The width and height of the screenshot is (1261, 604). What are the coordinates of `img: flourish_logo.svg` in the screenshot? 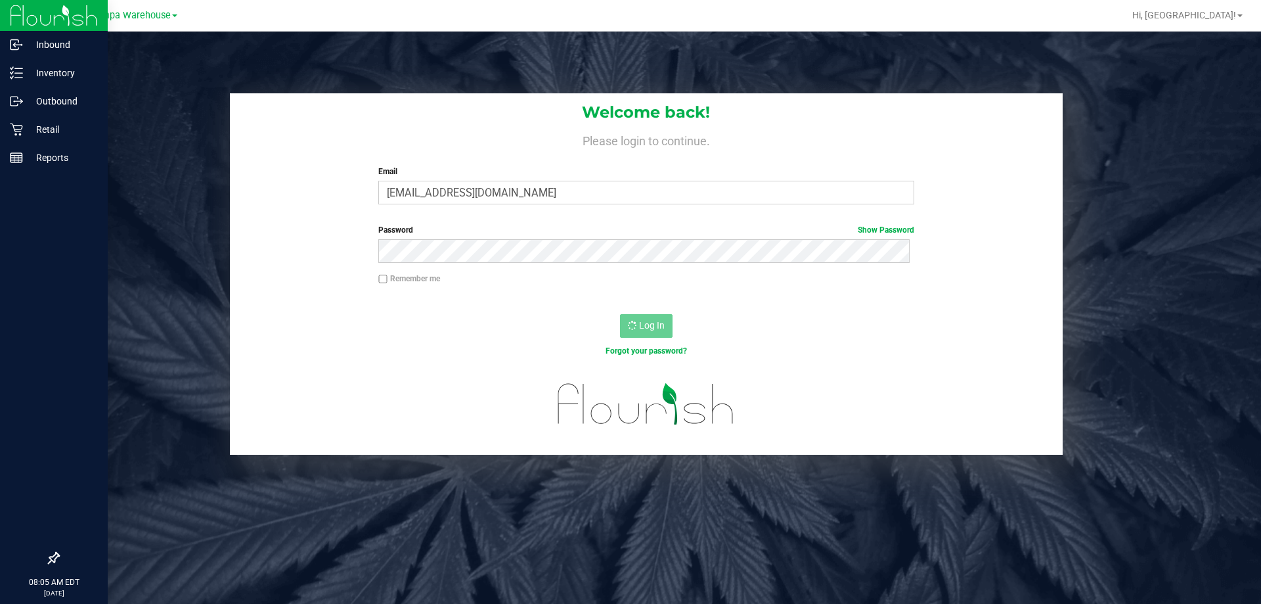 It's located at (646, 404).